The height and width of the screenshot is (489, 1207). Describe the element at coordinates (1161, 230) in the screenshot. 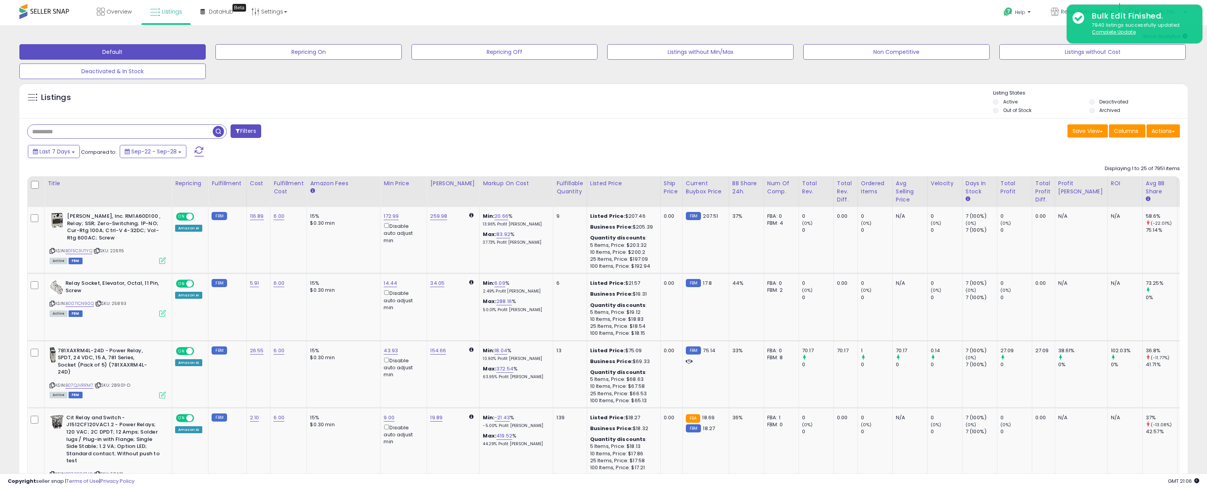

I see `div: 75.14%` at that location.